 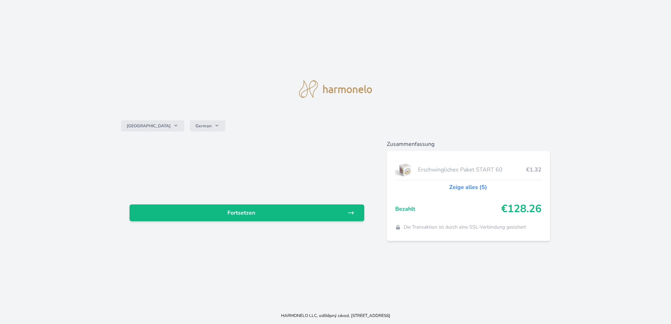 I want to click on img: logo.svg, so click(x=335, y=89).